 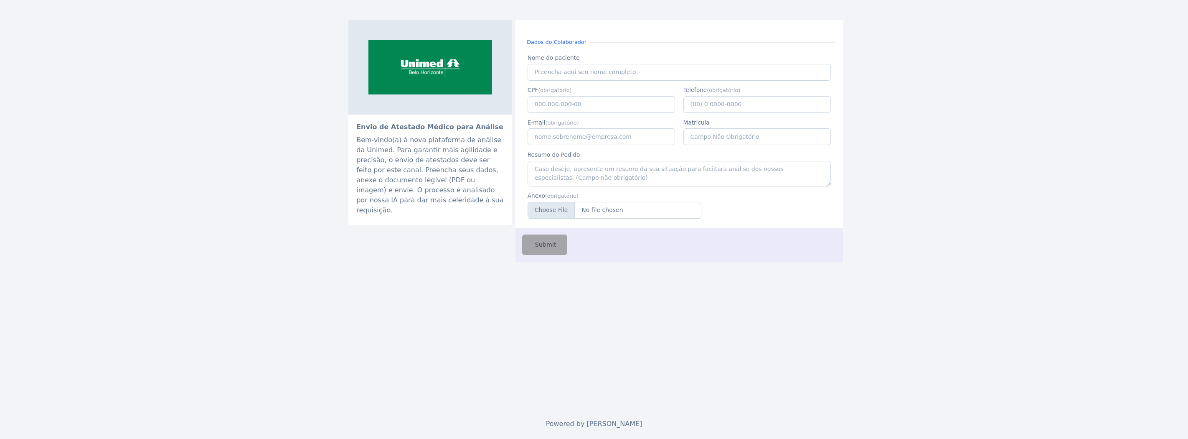 I want to click on h2: Envio de Atestado Médico para Análise, so click(x=430, y=127).